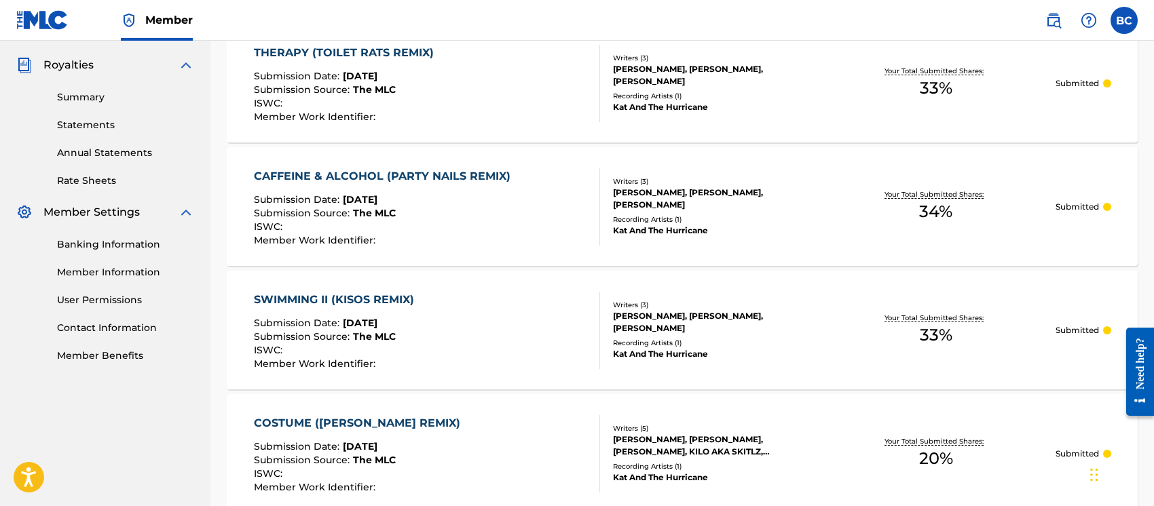 This screenshot has height=506, width=1154. Describe the element at coordinates (24, 54) in the screenshot. I see `div: Open Resource Center` at that location.